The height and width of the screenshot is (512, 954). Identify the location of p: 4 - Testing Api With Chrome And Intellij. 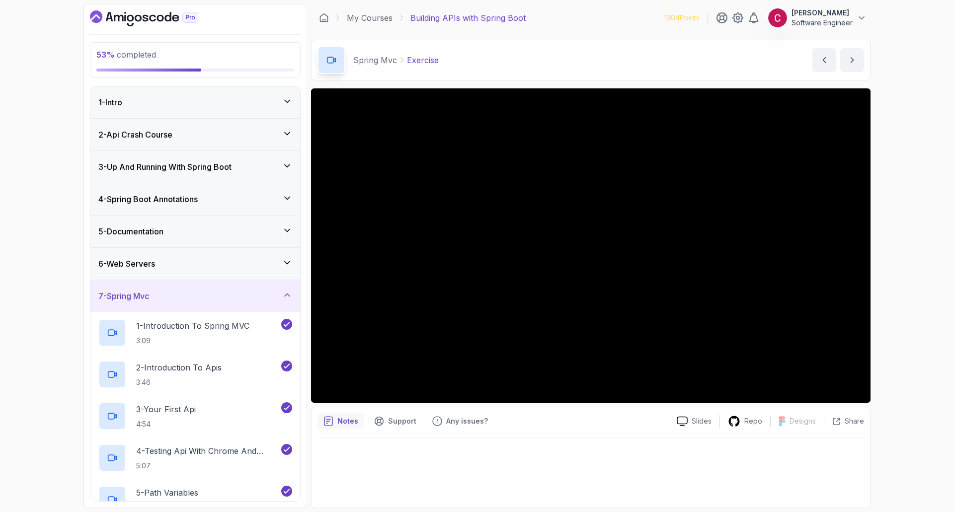
(208, 451).